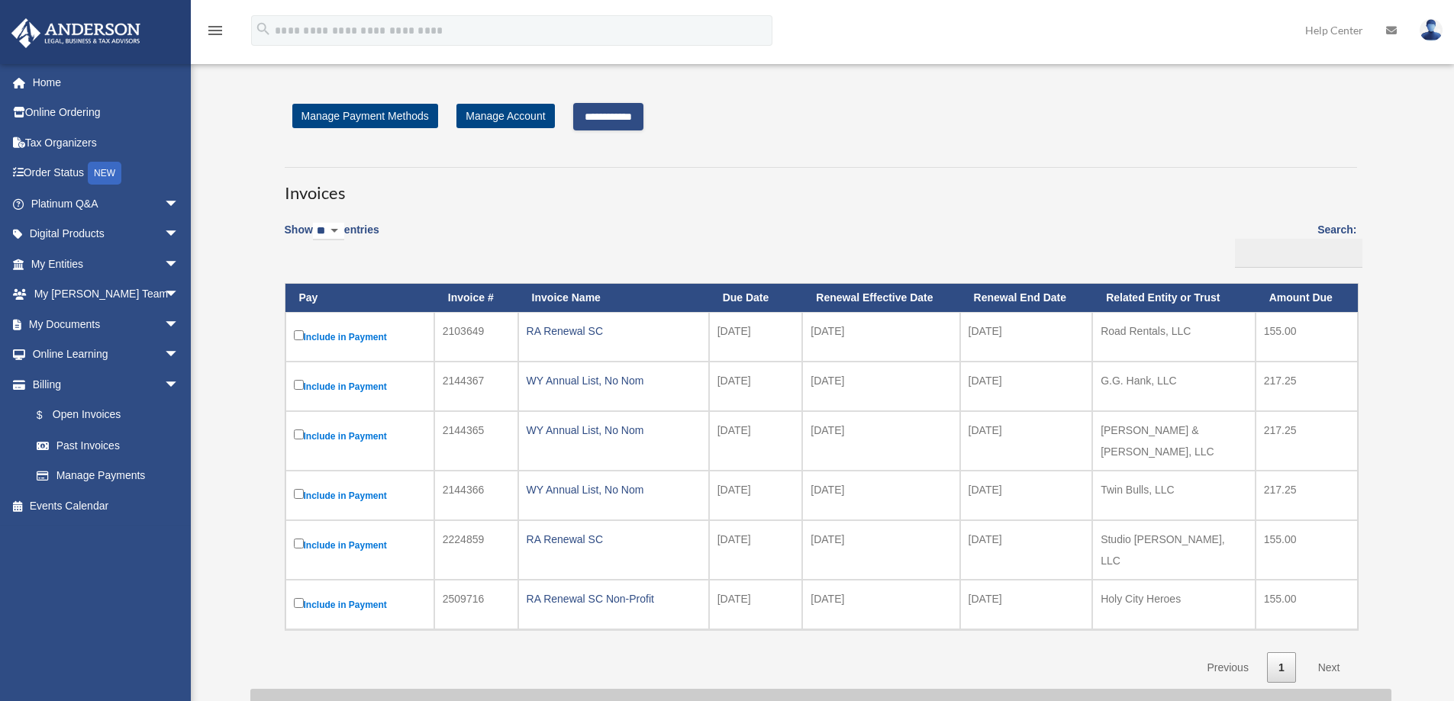 This screenshot has width=1454, height=701. Describe the element at coordinates (476, 298) in the screenshot. I see `th: Invoice #: activate to sort column ascending` at that location.